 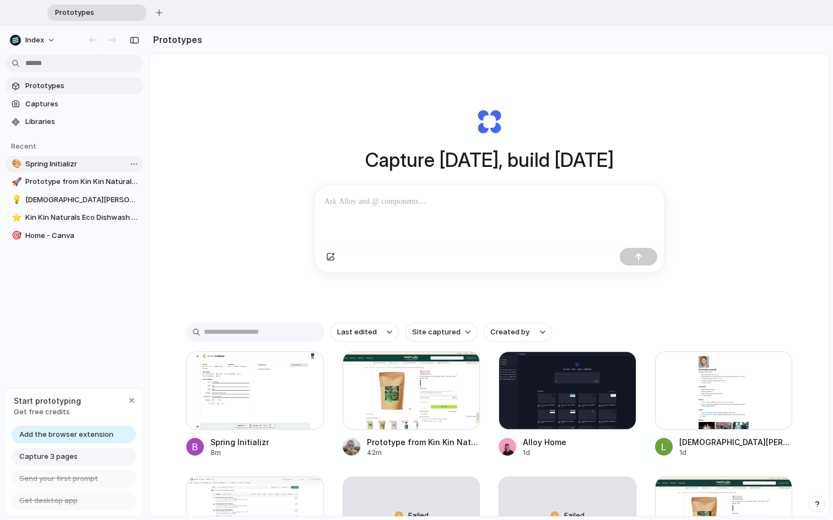 I want to click on span: Send your first prompt, so click(x=58, y=479).